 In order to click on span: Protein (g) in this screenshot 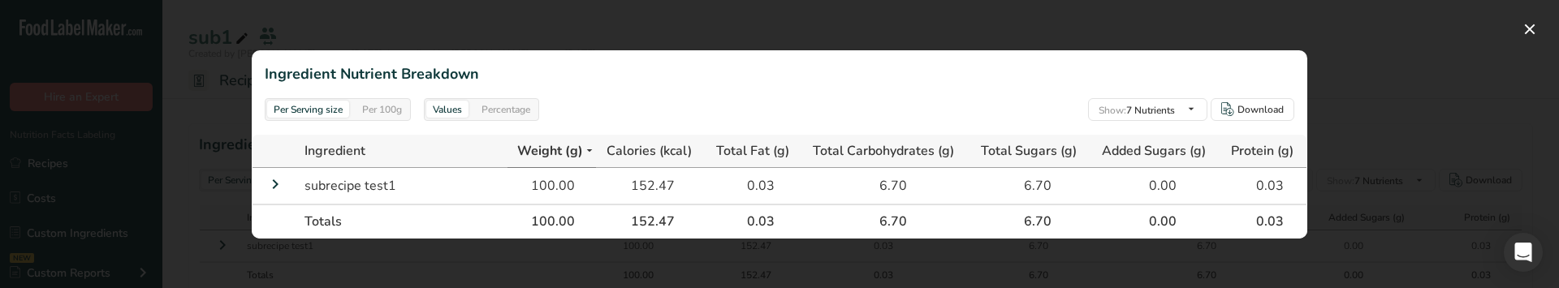, I will do `click(1262, 151)`.